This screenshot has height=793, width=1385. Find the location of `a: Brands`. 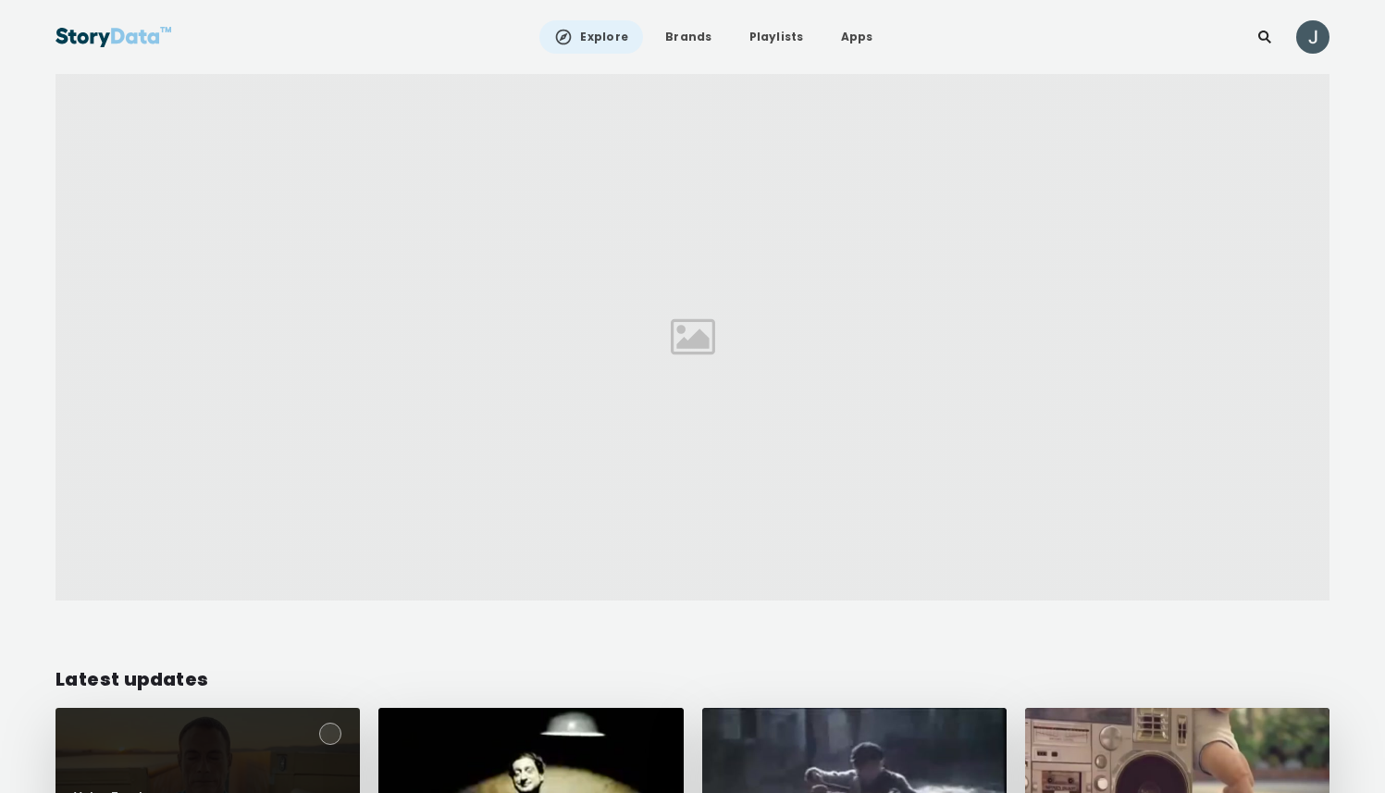

a: Brands is located at coordinates (688, 37).